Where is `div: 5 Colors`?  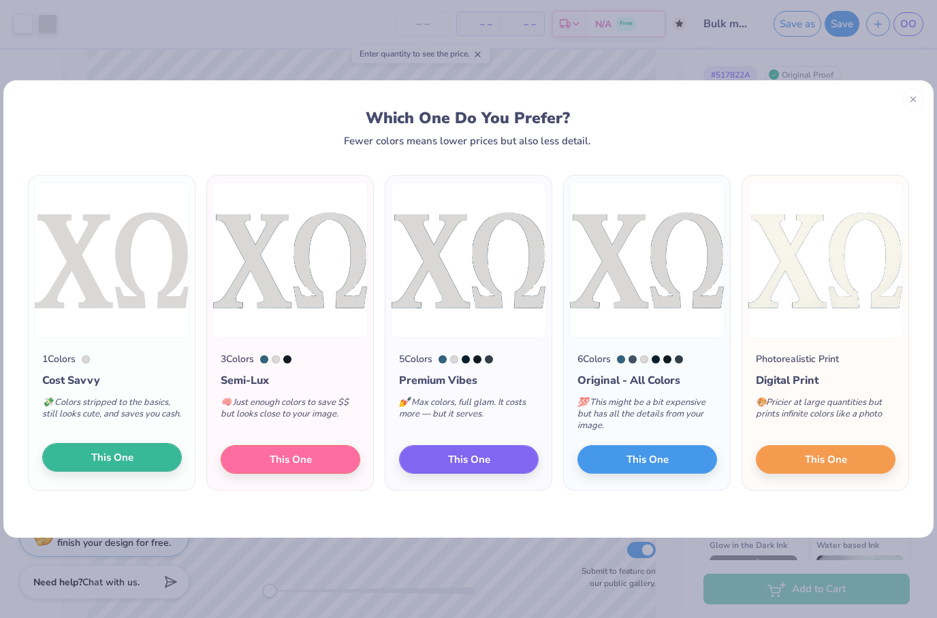 div: 5 Colors is located at coordinates (415, 359).